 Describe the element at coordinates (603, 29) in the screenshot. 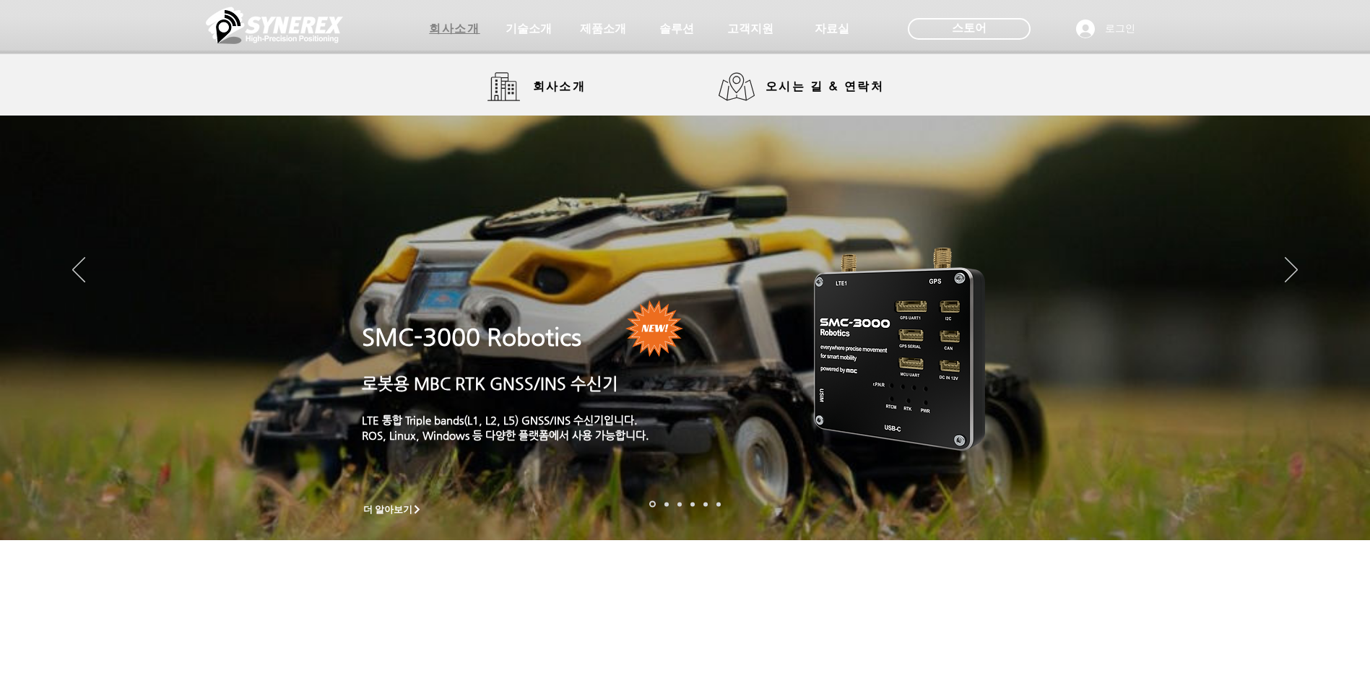

I see `span: 제품소개` at that location.